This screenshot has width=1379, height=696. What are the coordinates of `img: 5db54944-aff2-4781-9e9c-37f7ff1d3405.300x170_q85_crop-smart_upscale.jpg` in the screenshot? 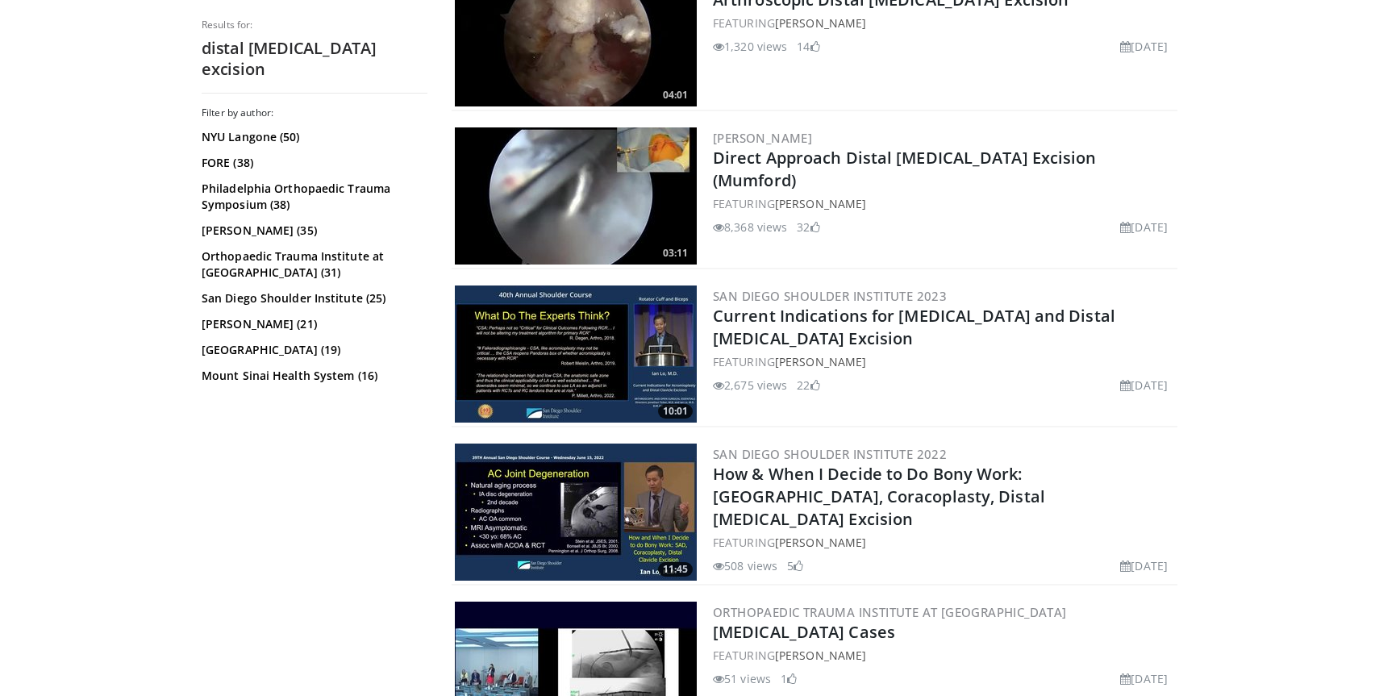 It's located at (576, 354).